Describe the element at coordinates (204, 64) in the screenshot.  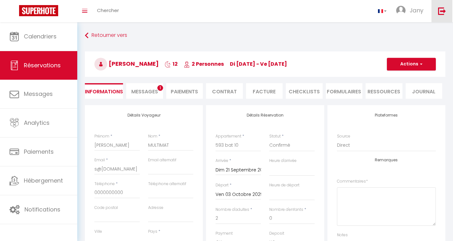
I see `span: 2 Personnes` at that location.